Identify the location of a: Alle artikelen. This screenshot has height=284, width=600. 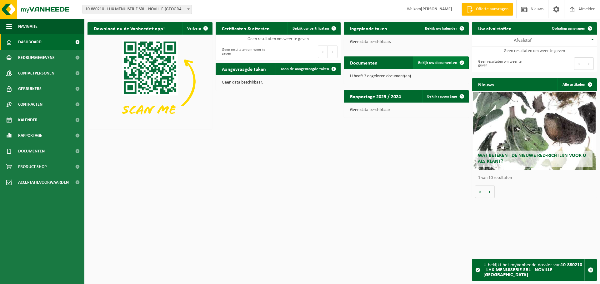
(576, 85).